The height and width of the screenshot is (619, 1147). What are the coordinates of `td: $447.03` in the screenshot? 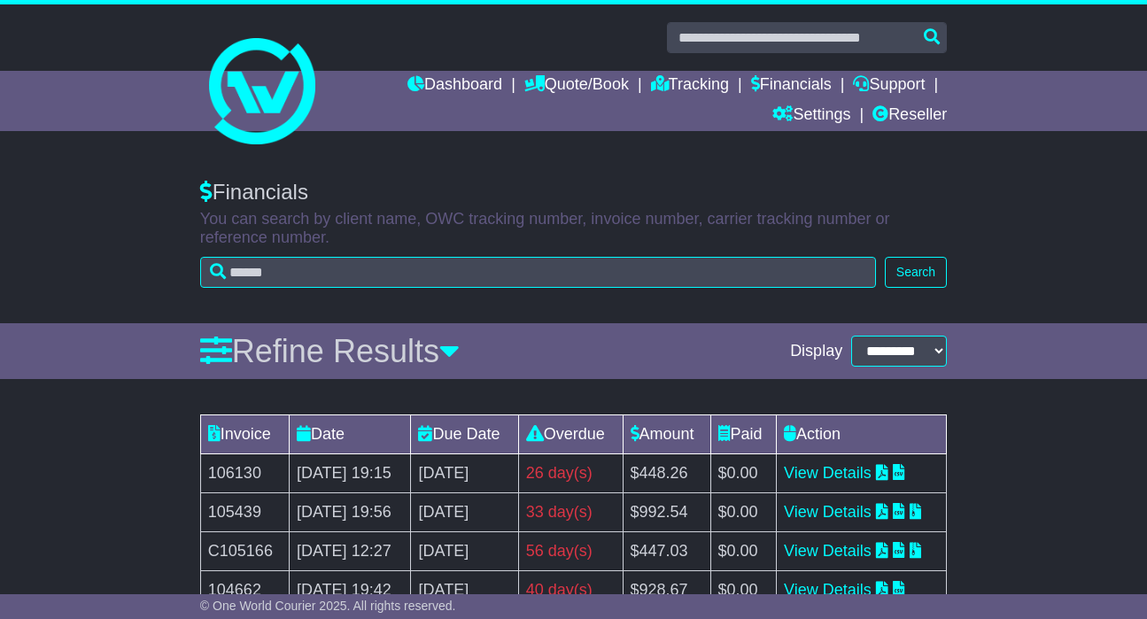 It's located at (666, 552).